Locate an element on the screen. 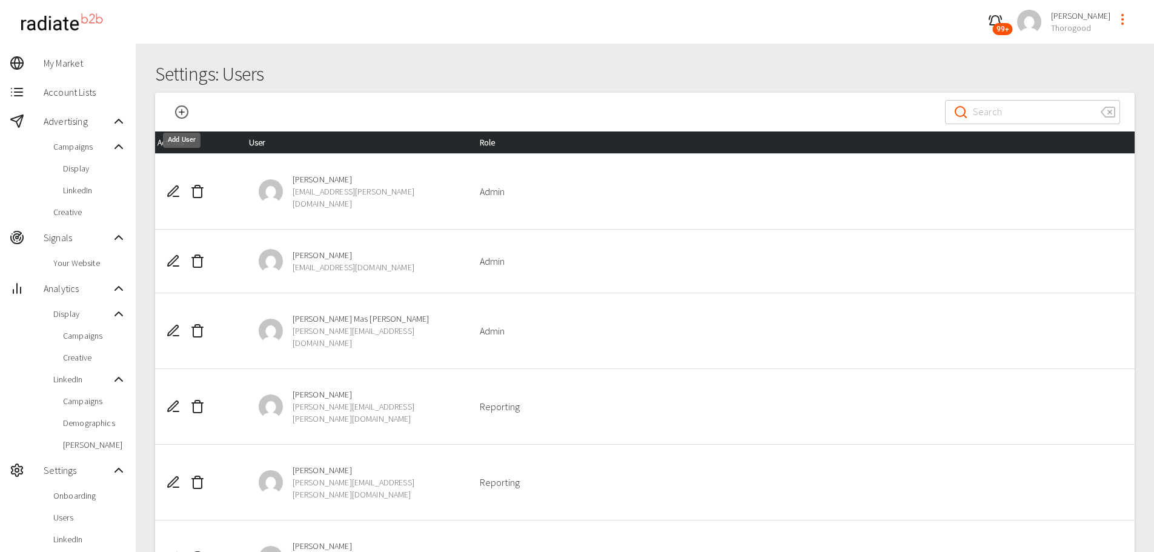 The image size is (1154, 552). img: fbc546a209a0d1bf60bb15f69e262854 is located at coordinates (271, 407).